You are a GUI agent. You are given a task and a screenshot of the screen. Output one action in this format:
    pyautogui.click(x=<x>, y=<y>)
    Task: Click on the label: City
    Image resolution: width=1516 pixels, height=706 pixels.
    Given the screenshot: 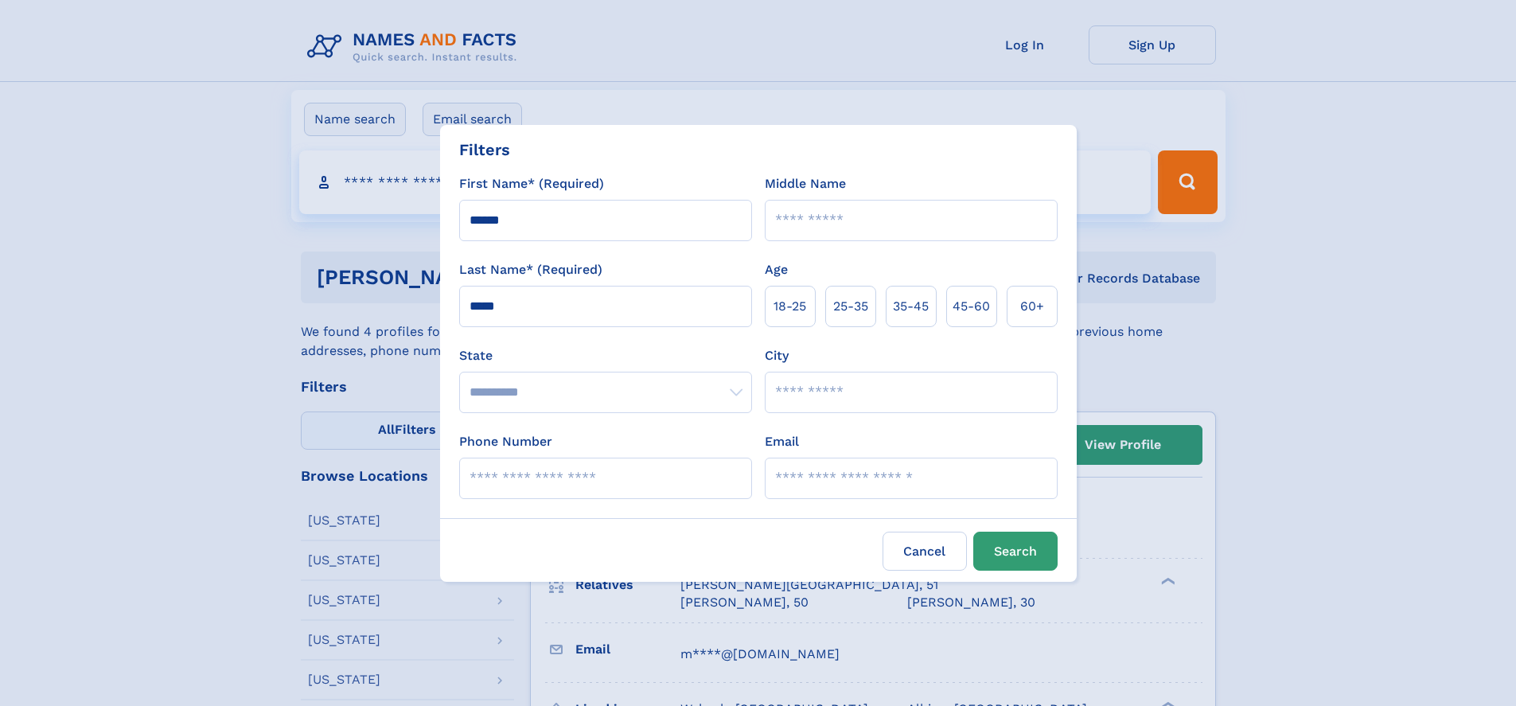 What is the action you would take?
    pyautogui.click(x=777, y=356)
    